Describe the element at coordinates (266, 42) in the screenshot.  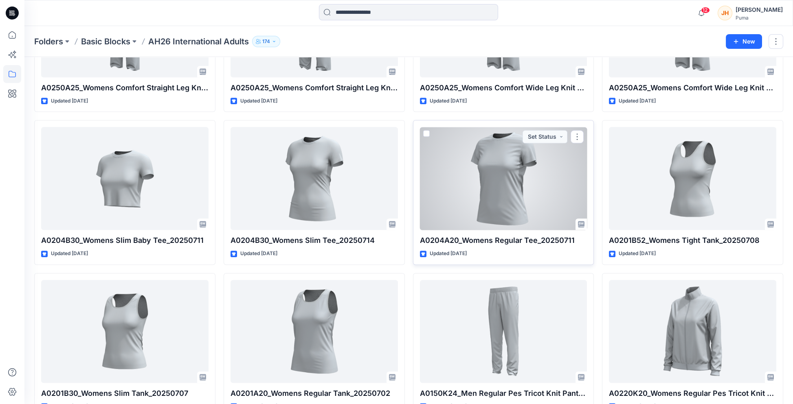
I see `p: 174` at that location.